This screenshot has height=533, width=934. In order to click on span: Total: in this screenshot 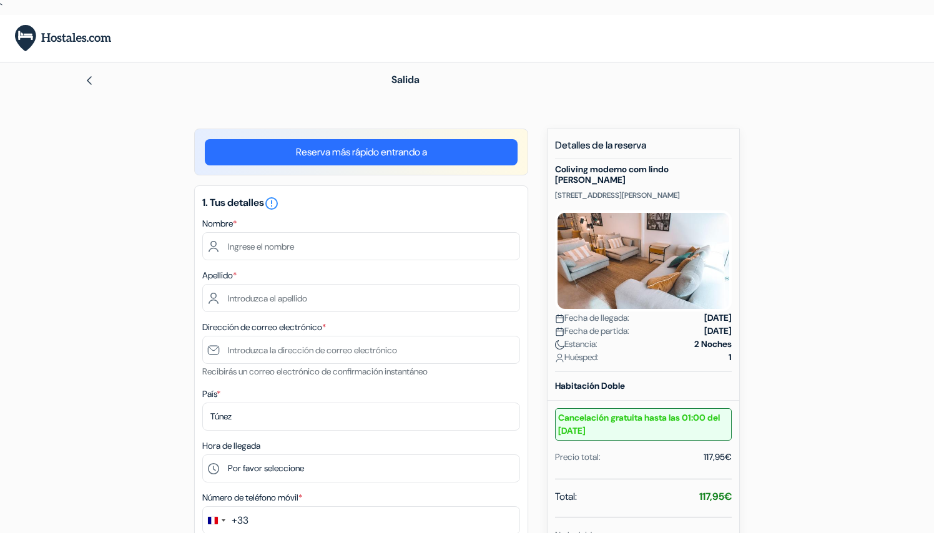, I will do `click(566, 497)`.